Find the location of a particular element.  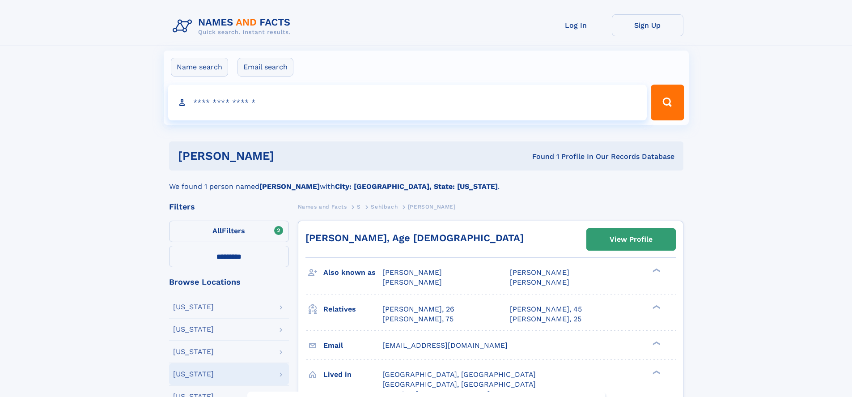

label: Name search is located at coordinates (199, 67).